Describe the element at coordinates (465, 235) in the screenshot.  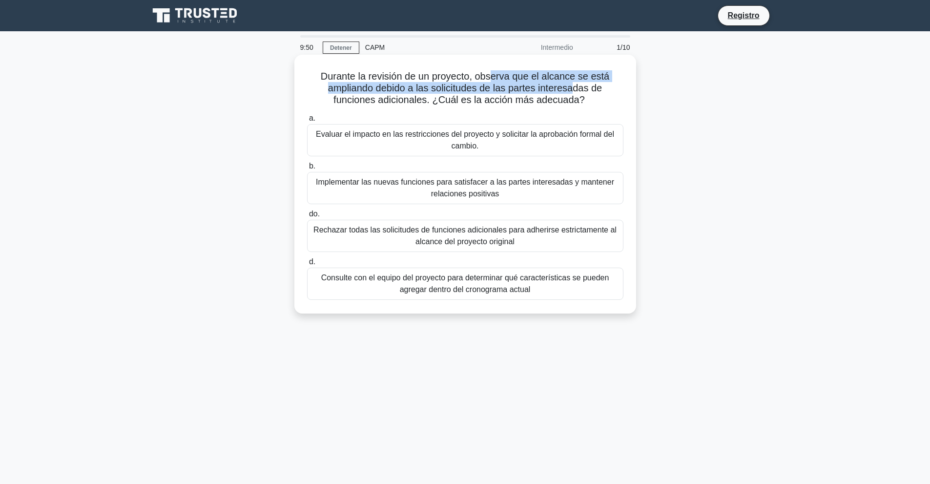
I see `font: Rechazar todas las solicitudes de funciones adicionales para adherirse estrictamente al alcance d...` at that location.